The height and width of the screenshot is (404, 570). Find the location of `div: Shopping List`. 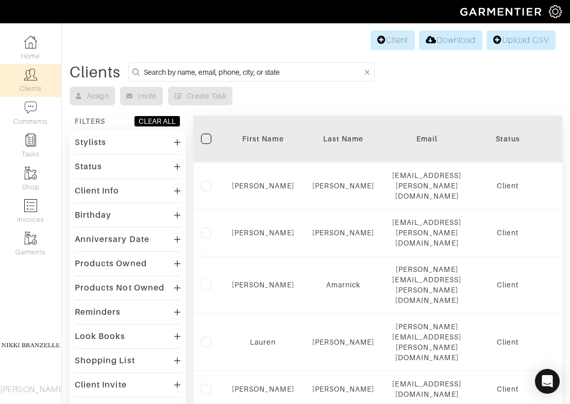

div: Shopping List is located at coordinates (105, 360).